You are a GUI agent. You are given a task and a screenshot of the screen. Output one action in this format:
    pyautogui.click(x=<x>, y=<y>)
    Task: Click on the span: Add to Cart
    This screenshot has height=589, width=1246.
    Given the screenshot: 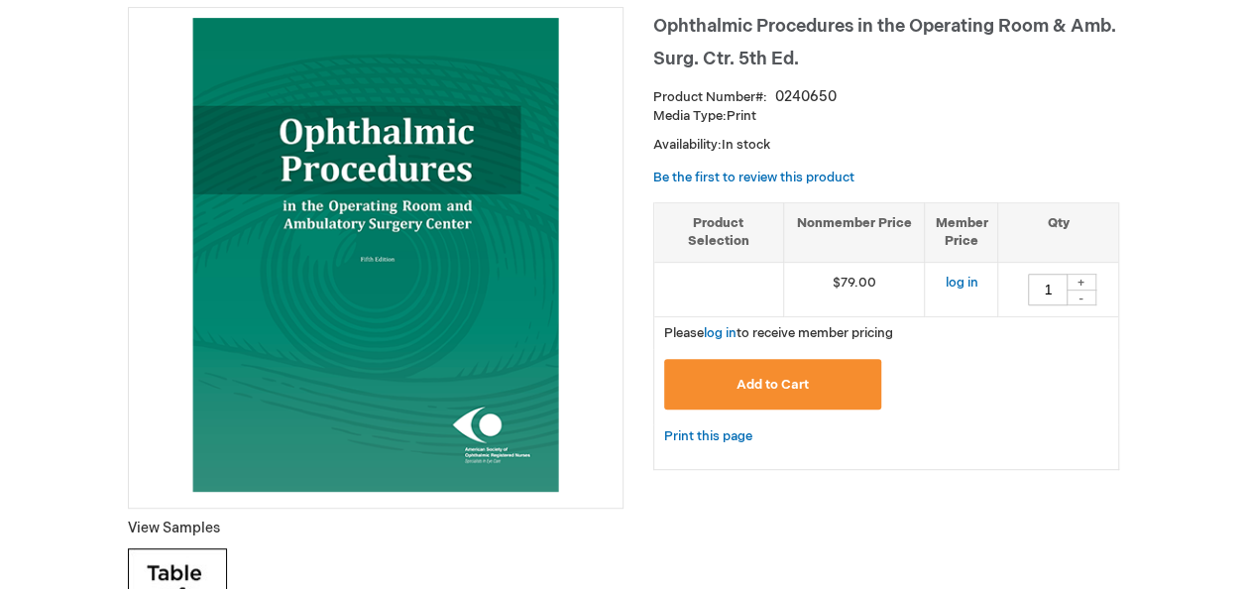 What is the action you would take?
    pyautogui.click(x=772, y=385)
    